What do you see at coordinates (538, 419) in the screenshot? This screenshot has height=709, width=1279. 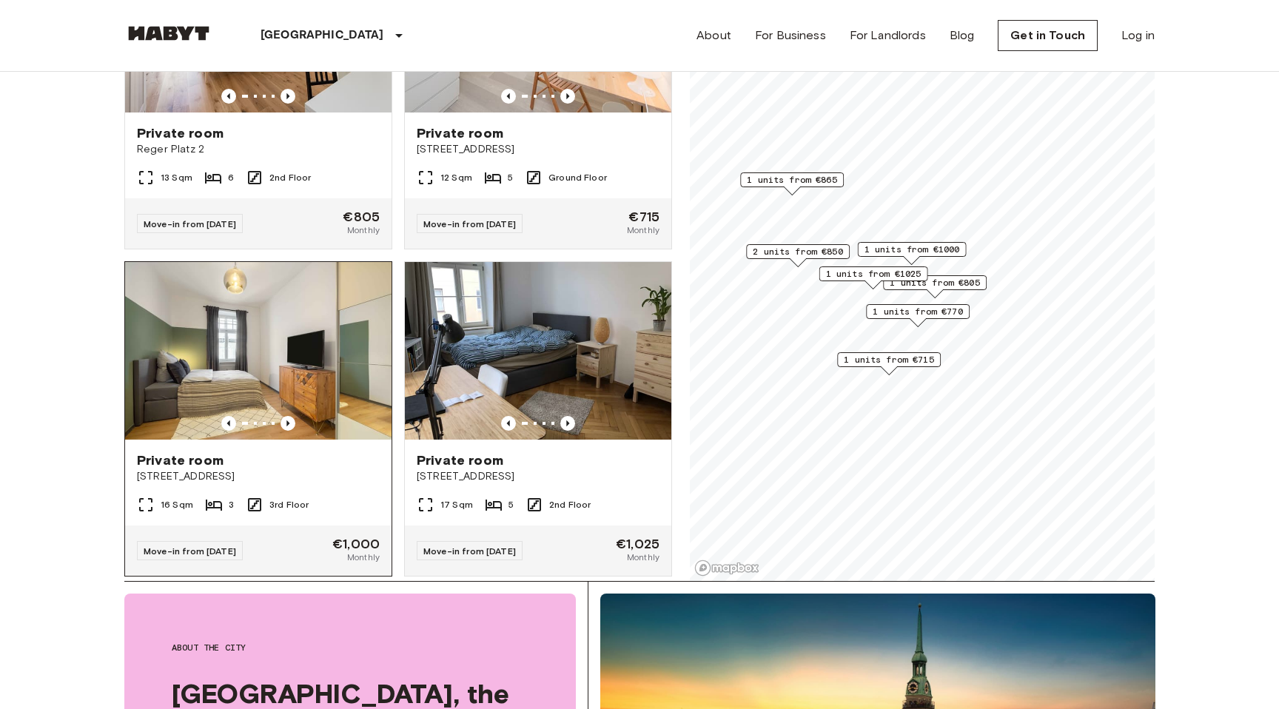 I see `a: Marketing picture of unit DE-02-024-001-03HFPrevious imagePrevious imagePrivate room[STREET_ADDRE...` at bounding box center [538, 419].